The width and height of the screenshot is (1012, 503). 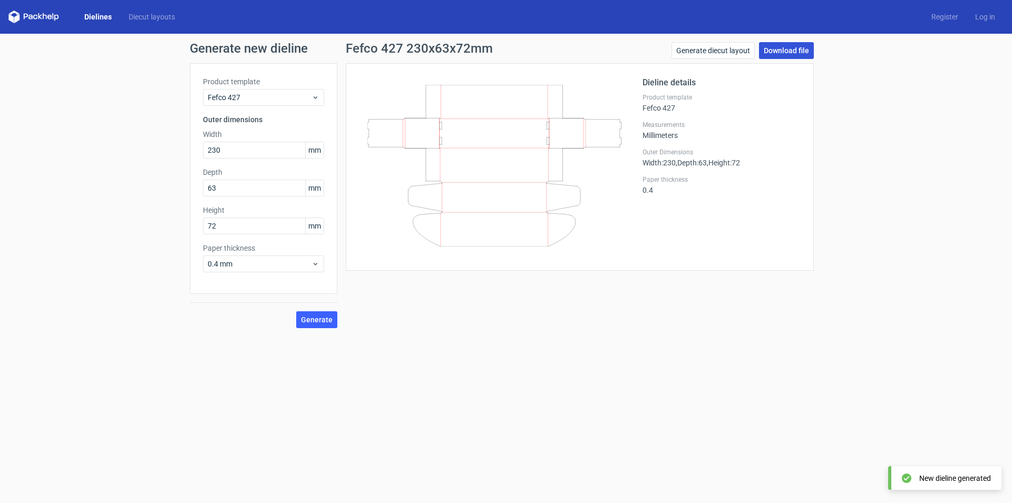 What do you see at coordinates (945, 17) in the screenshot?
I see `a: Register` at bounding box center [945, 17].